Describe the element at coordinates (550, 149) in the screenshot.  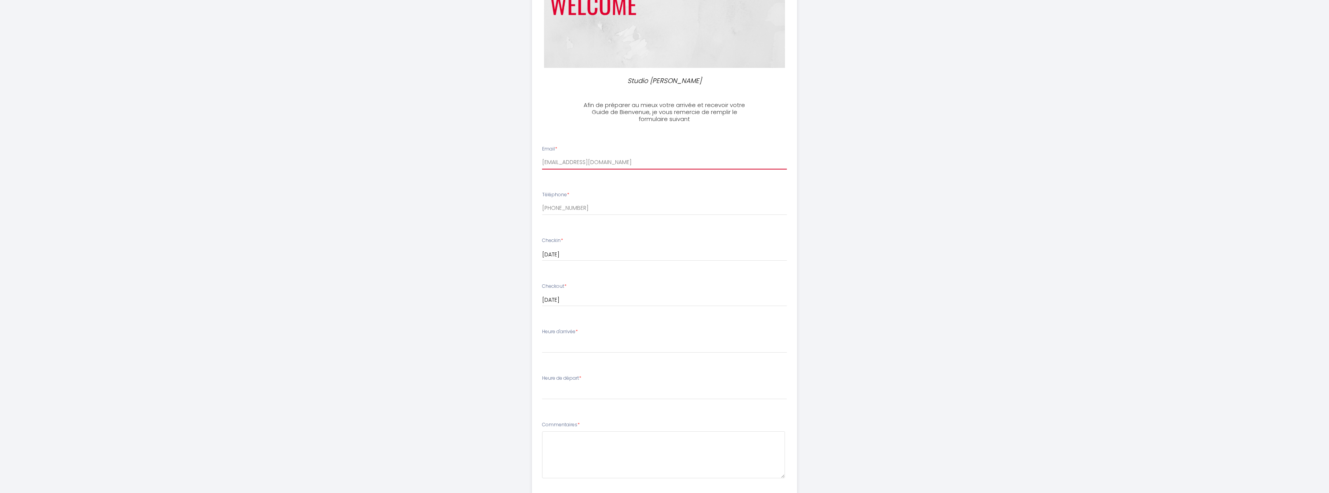
I see `label: Email` at that location.